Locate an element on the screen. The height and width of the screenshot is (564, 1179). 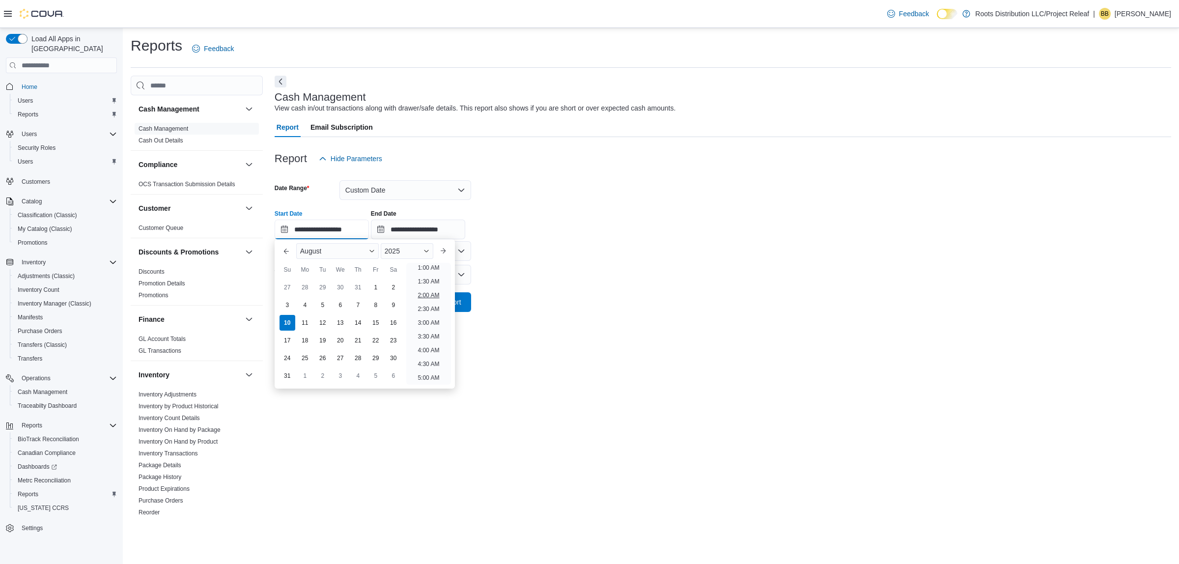
div: day-27 is located at coordinates (287, 287).